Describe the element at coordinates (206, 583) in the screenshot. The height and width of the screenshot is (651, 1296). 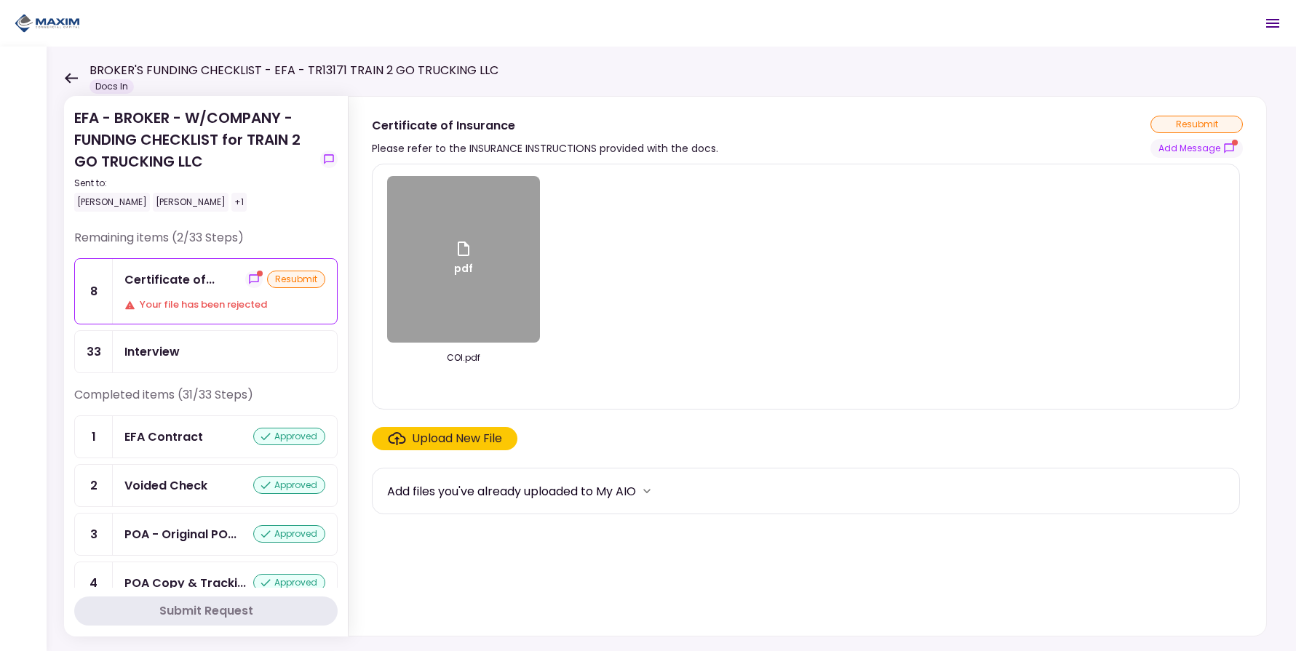
I see `a: 4POA Copy & Tracking Receiptapproved` at that location.